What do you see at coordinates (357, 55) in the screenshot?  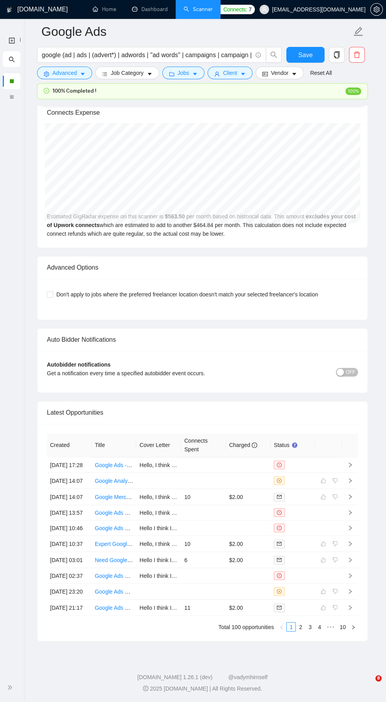 I see `button: delete` at bounding box center [357, 55].